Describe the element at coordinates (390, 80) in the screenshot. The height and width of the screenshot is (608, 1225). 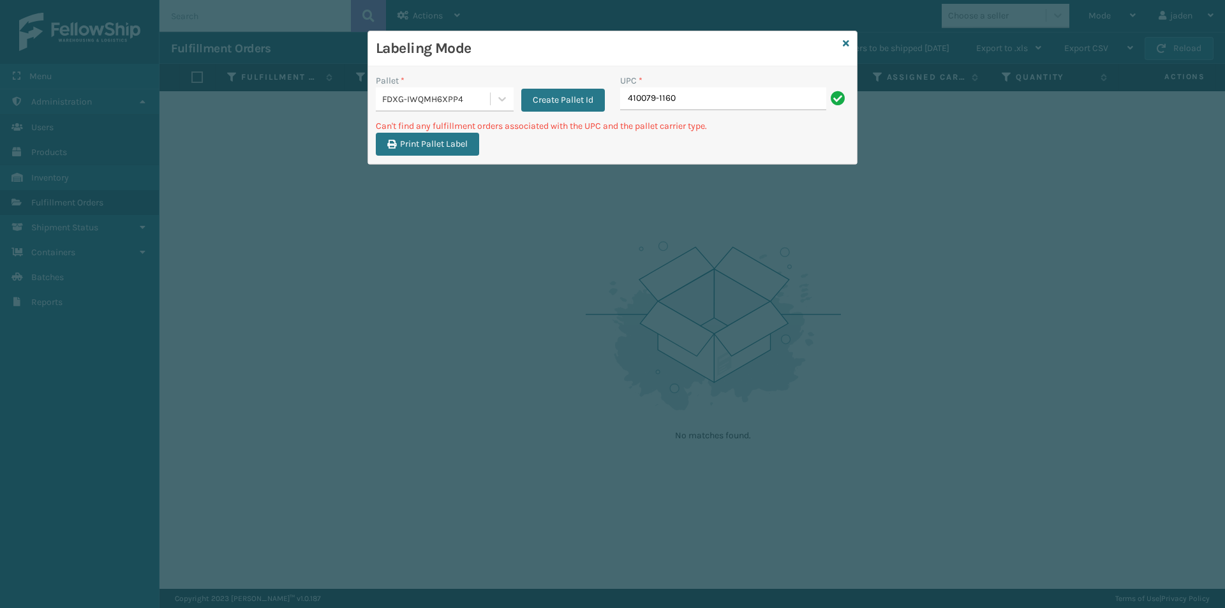
I see `label: Pallet` at that location.